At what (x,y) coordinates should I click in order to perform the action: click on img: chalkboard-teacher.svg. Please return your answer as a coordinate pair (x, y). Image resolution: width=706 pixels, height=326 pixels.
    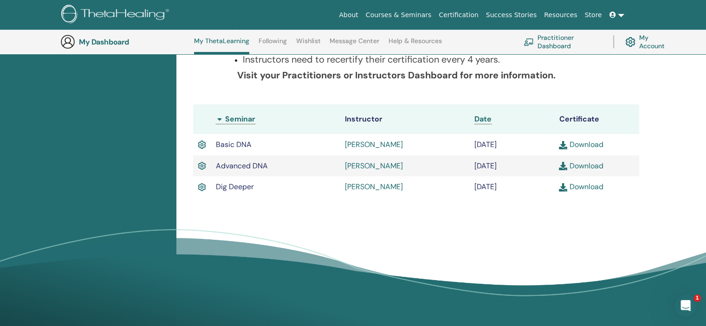
    Looking at the image, I should click on (529, 42).